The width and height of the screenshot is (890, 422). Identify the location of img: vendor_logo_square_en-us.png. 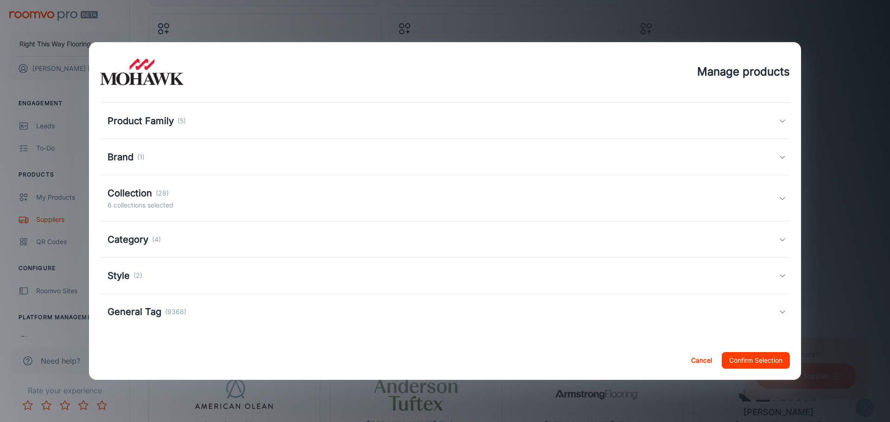
(142, 72).